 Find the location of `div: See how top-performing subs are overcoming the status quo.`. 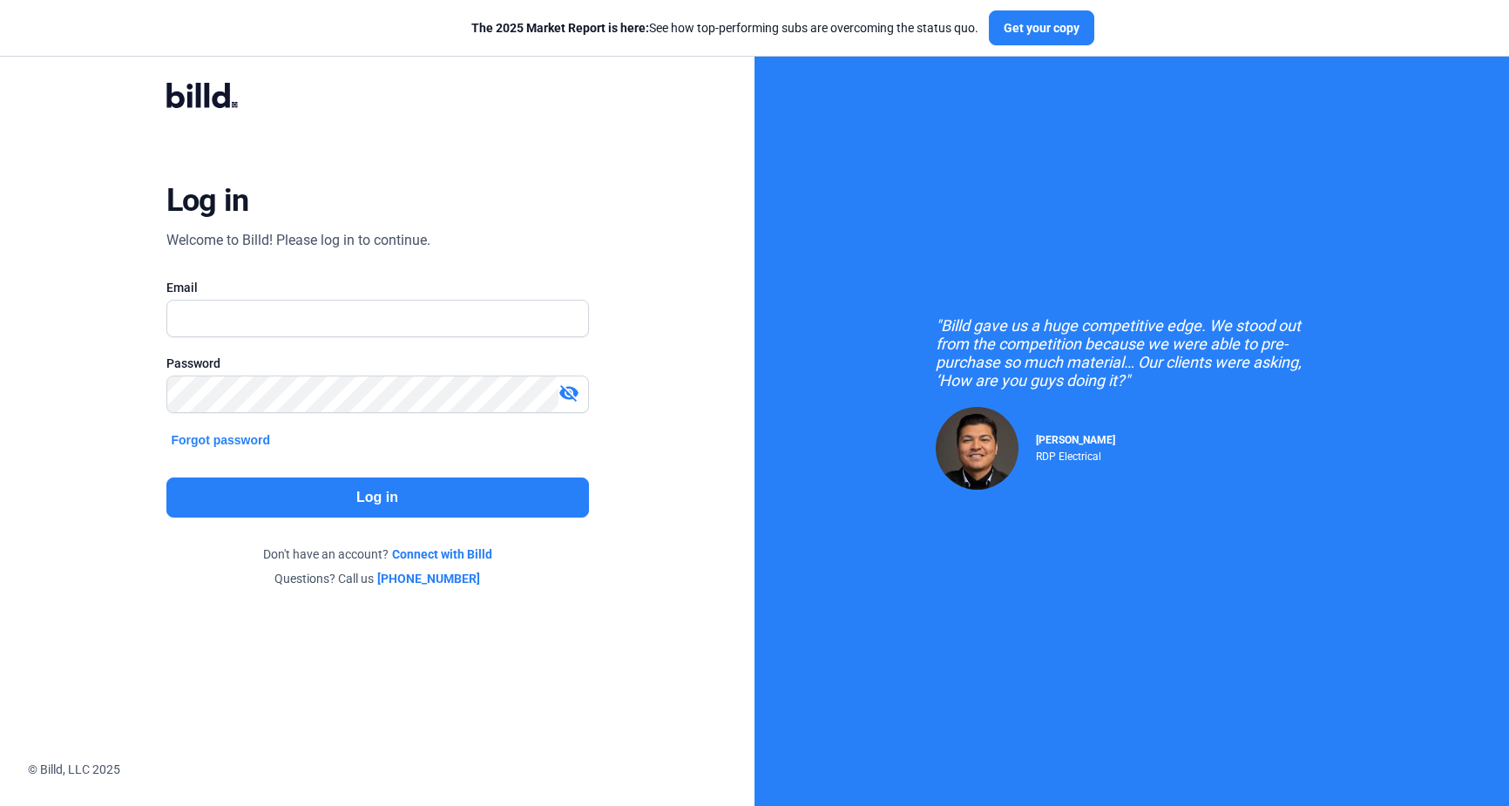

div: See how top-performing subs are overcoming the status quo. is located at coordinates (725, 28).